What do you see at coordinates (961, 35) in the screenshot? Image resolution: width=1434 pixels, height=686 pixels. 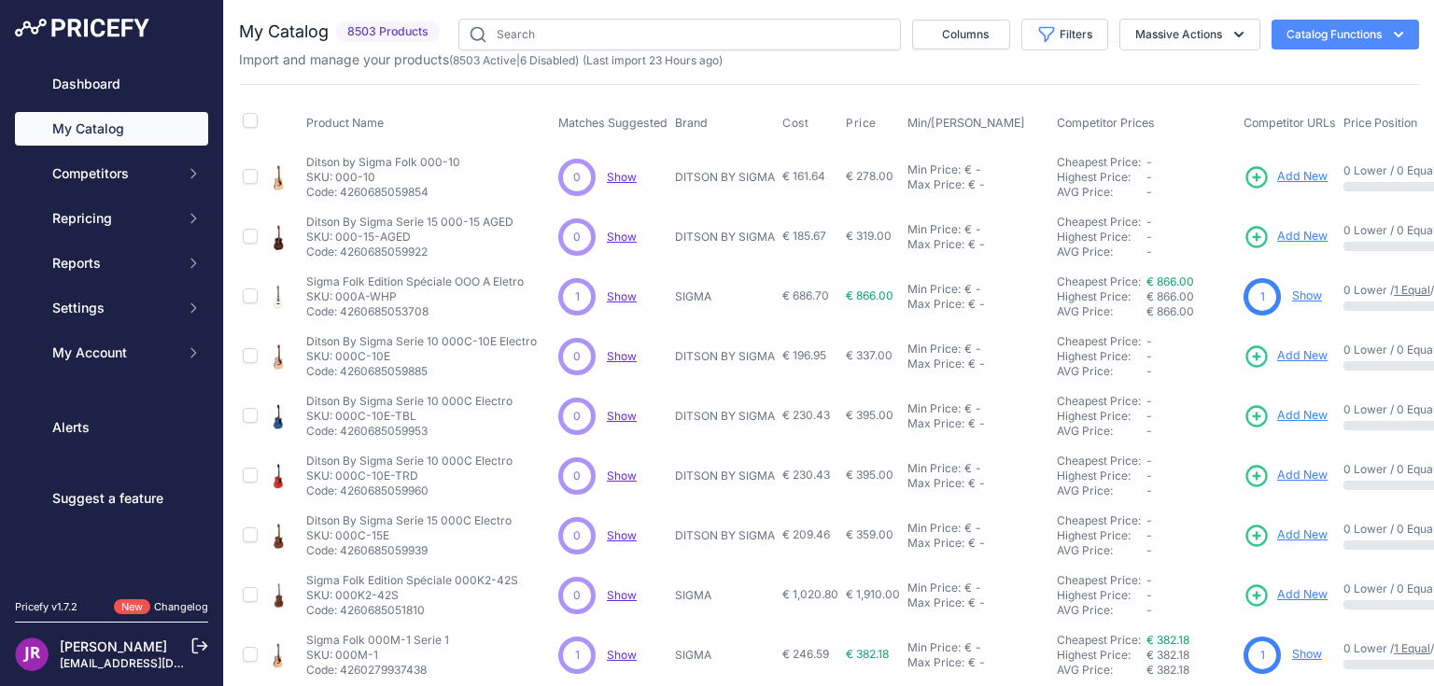 I see `button: Columns` at bounding box center [961, 35].